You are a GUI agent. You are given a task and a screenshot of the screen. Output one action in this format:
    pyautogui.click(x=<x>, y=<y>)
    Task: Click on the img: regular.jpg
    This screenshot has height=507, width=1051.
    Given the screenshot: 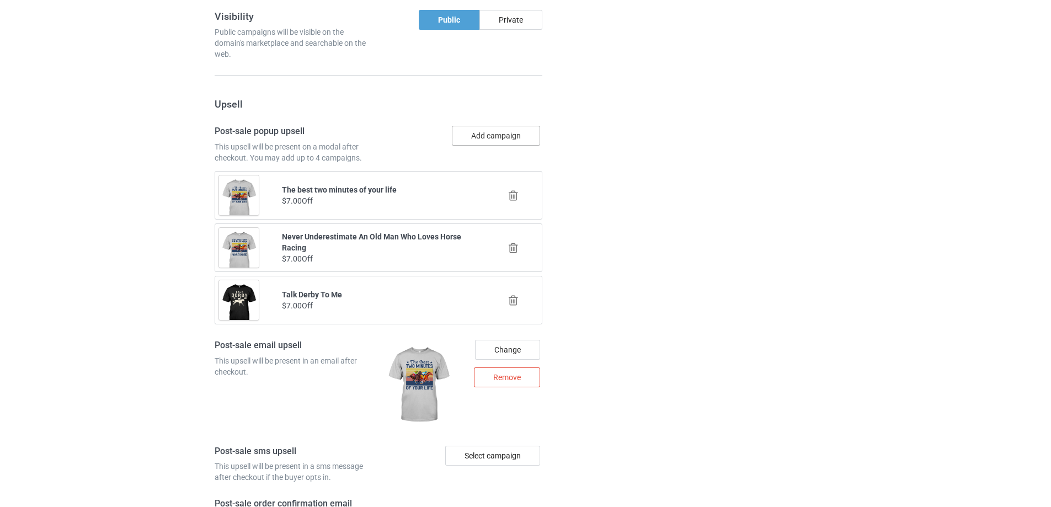 What is the action you would take?
    pyautogui.click(x=418, y=385)
    